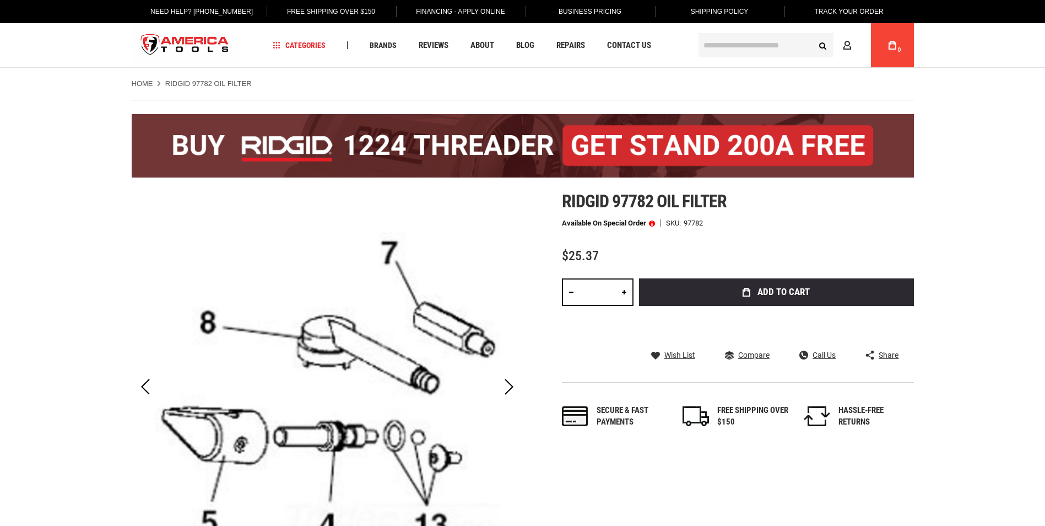 The image size is (1045, 526). What do you see at coordinates (889, 355) in the screenshot?
I see `span: Share` at bounding box center [889, 355].